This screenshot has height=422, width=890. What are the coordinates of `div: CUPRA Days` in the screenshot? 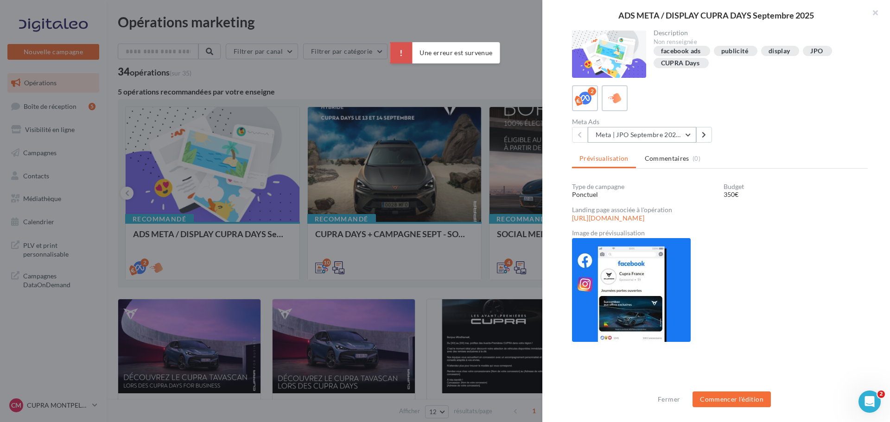 It's located at (680, 63).